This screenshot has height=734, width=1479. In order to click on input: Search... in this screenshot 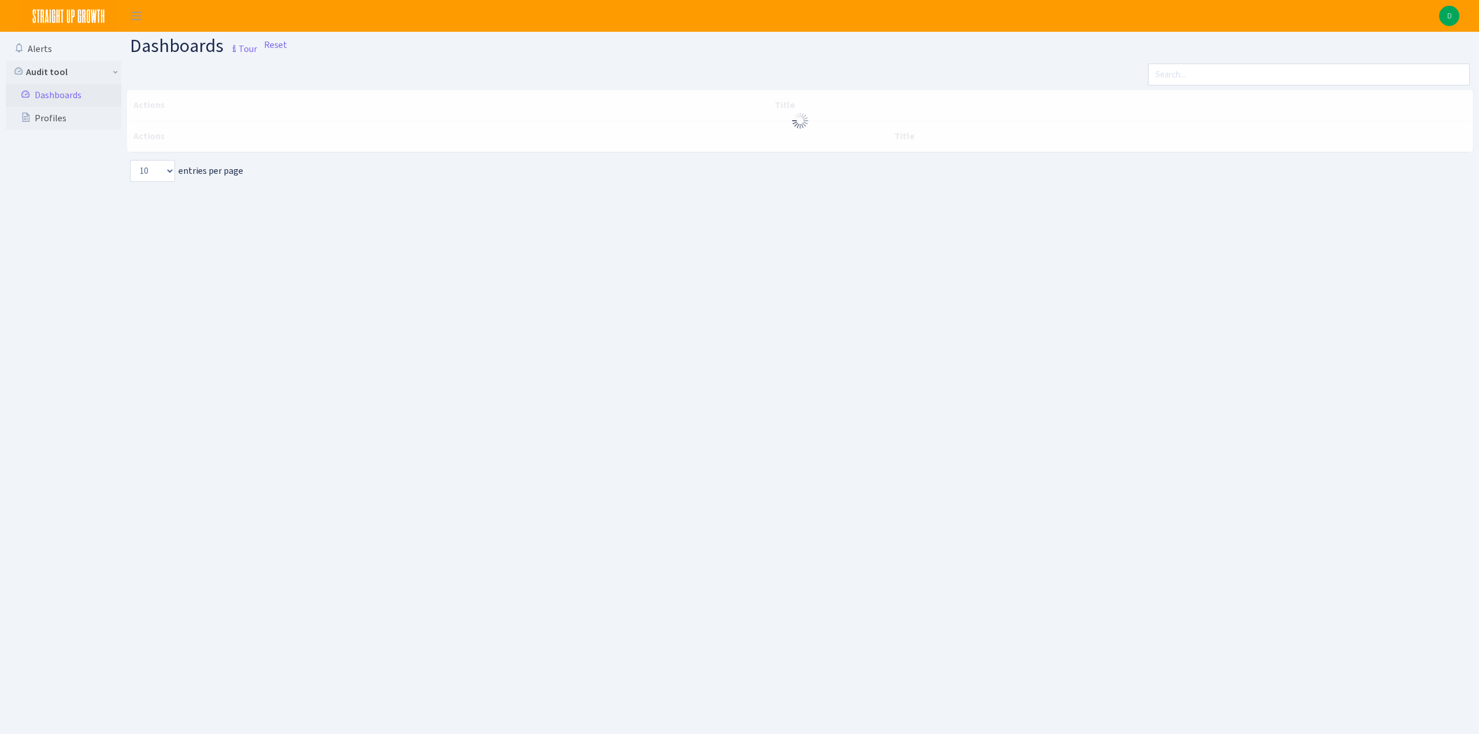, I will do `click(1308, 75)`.